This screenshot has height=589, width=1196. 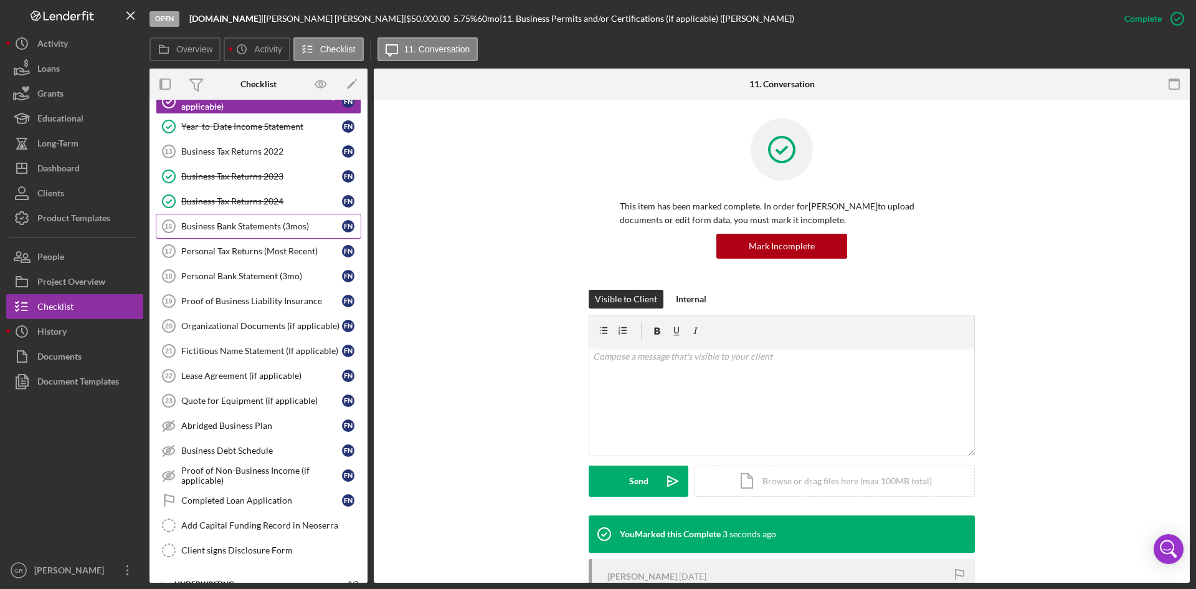 What do you see at coordinates (49, 70) in the screenshot?
I see `div: Loans` at bounding box center [49, 70].